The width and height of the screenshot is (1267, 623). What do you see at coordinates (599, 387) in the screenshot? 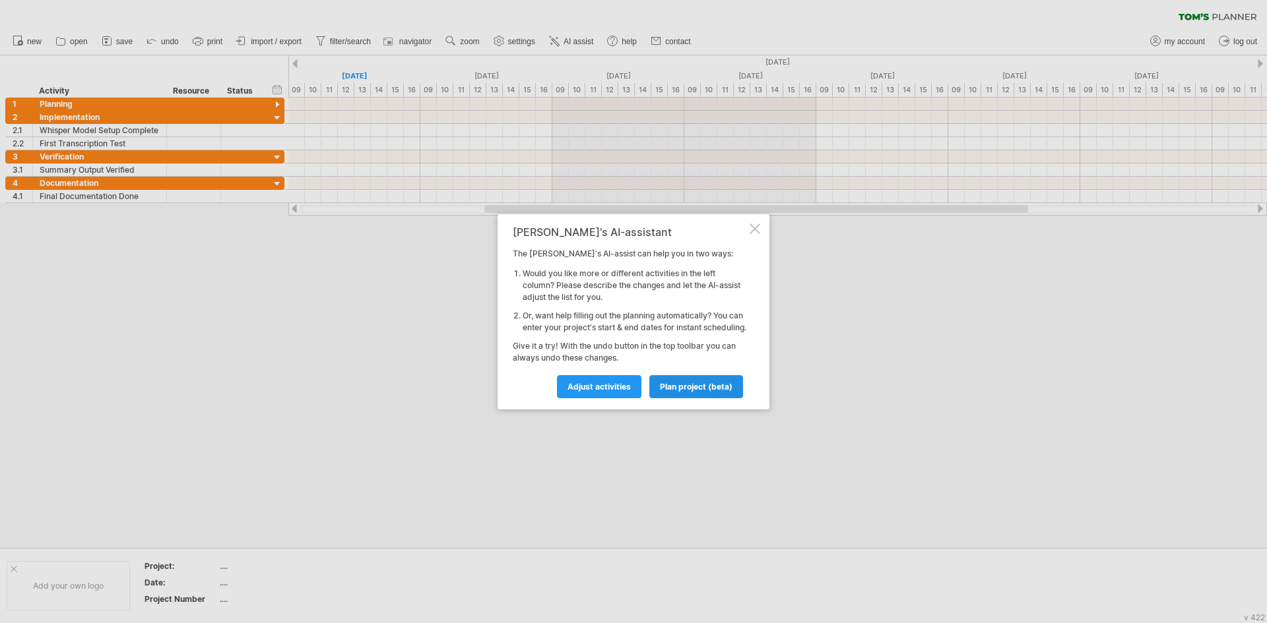
I see `span: Adjust activities` at bounding box center [599, 387].